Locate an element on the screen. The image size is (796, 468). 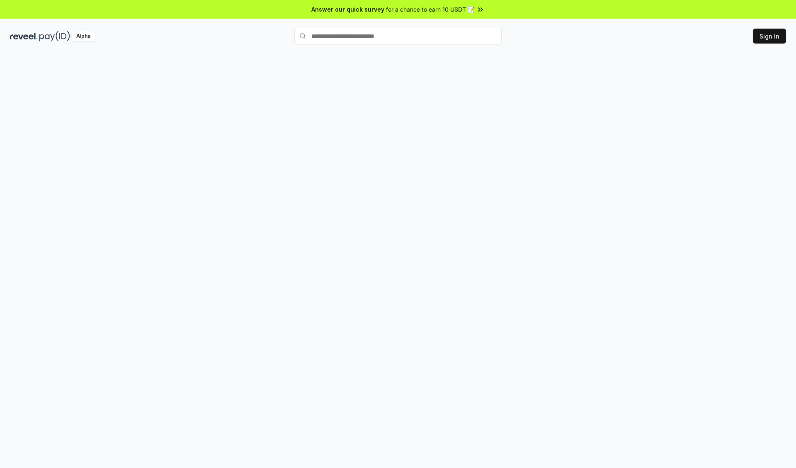
span: for a chance to earn 10 USDT 📝 is located at coordinates (430, 9).